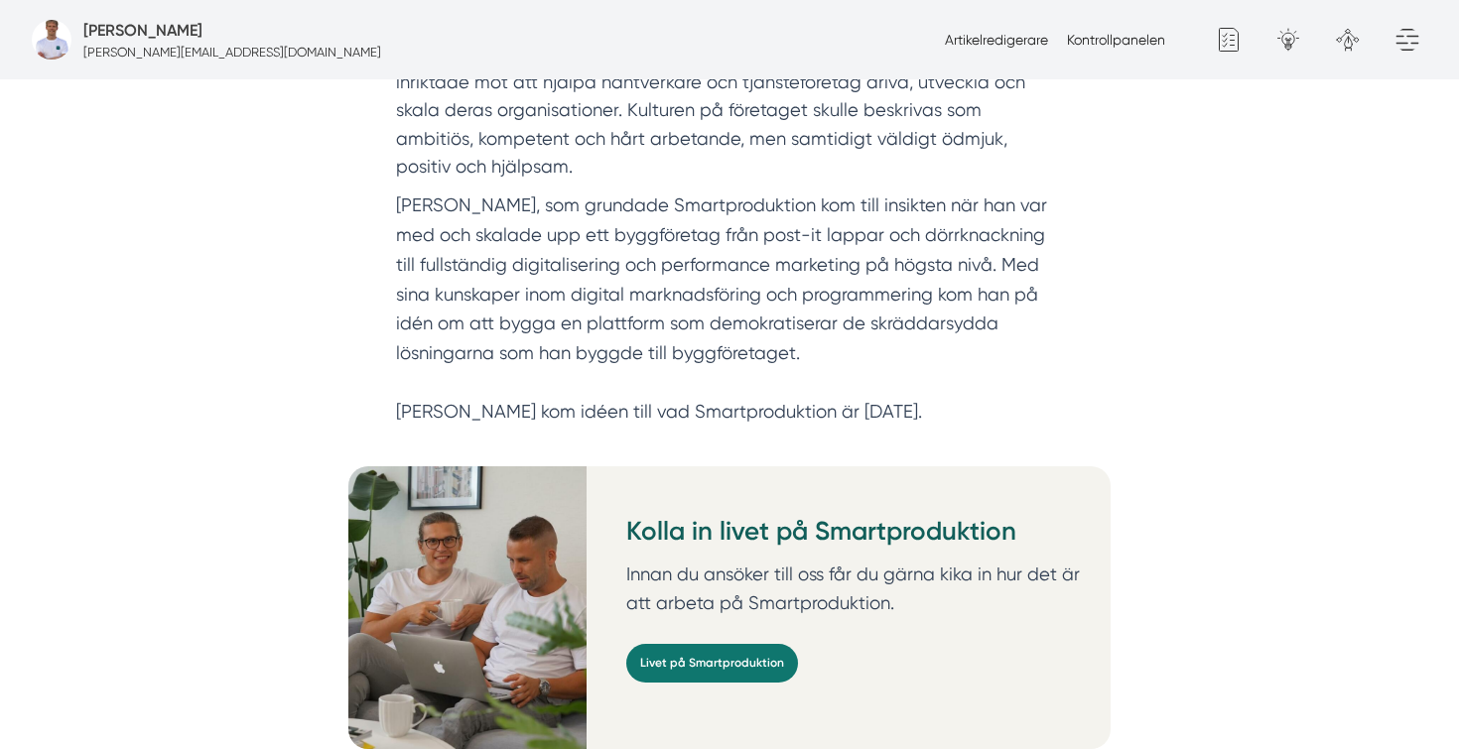  What do you see at coordinates (861, 589) in the screenshot?
I see `p: Innan du ansöker till oss får du gärna kika in hur det är att arbeta på Smartproduktion.` at bounding box center [861, 589].